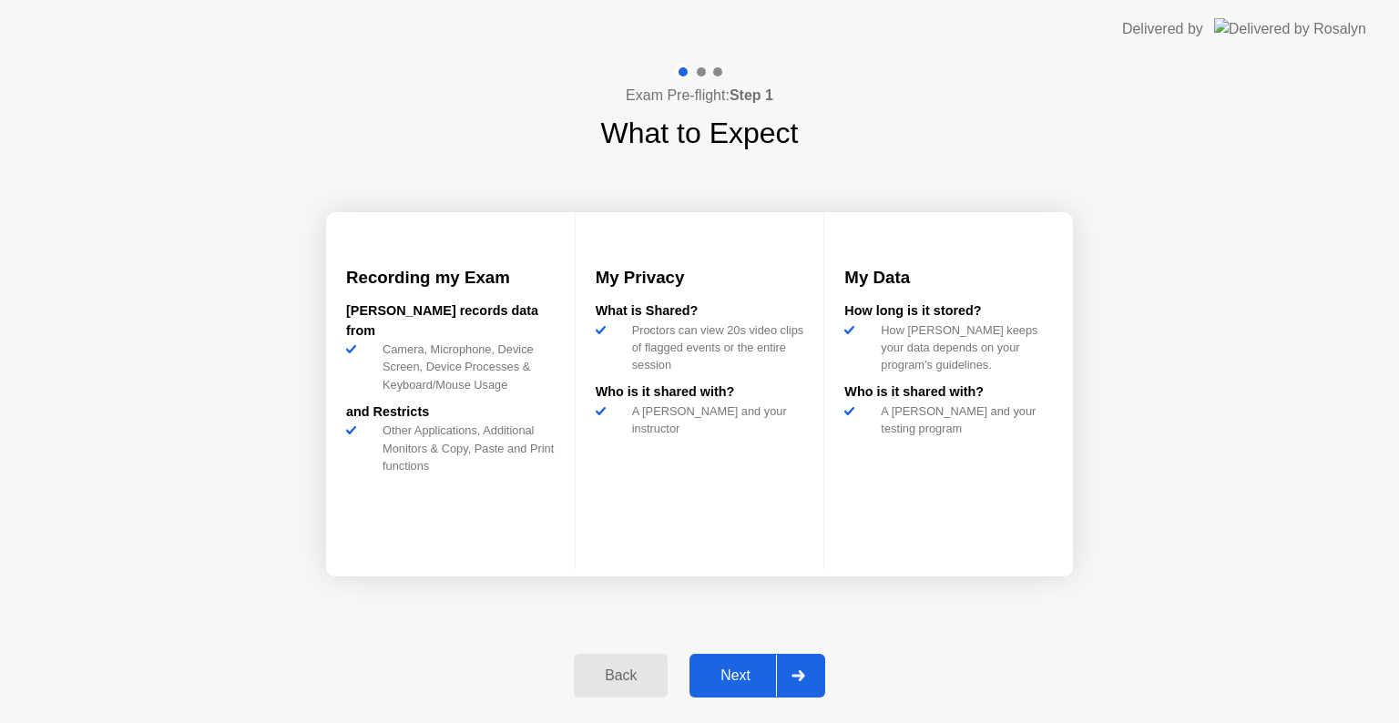 This screenshot has width=1399, height=723. Describe the element at coordinates (714, 348) in the screenshot. I see `div: Proctors can view 20s video clips of flagged events or the entire session` at that location.